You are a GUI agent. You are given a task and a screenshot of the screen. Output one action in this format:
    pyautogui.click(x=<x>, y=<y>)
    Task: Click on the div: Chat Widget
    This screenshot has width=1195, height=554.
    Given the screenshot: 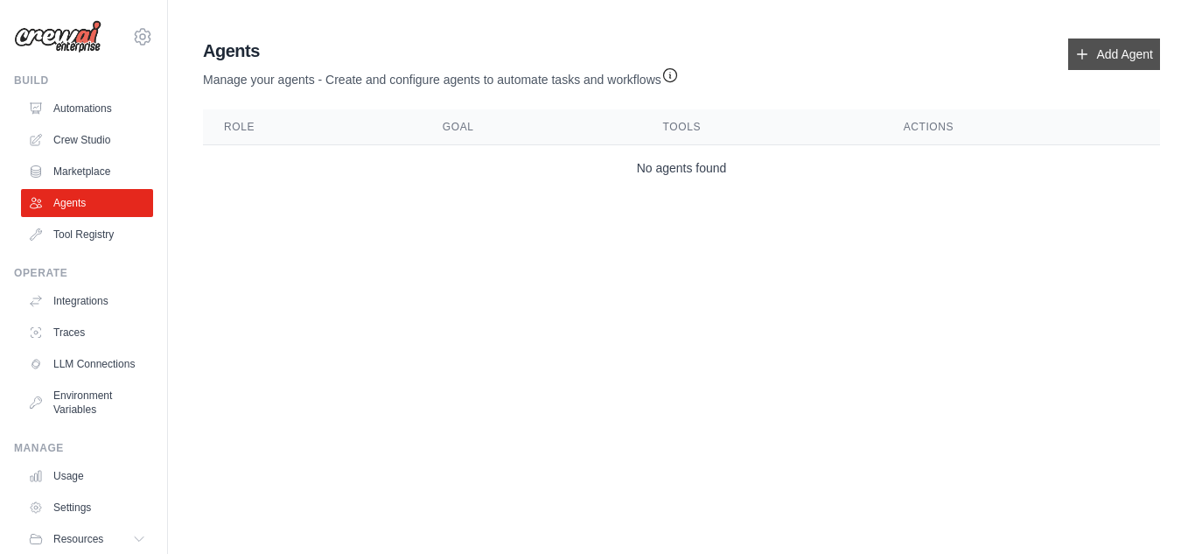 What is the action you would take?
    pyautogui.click(x=1152, y=512)
    